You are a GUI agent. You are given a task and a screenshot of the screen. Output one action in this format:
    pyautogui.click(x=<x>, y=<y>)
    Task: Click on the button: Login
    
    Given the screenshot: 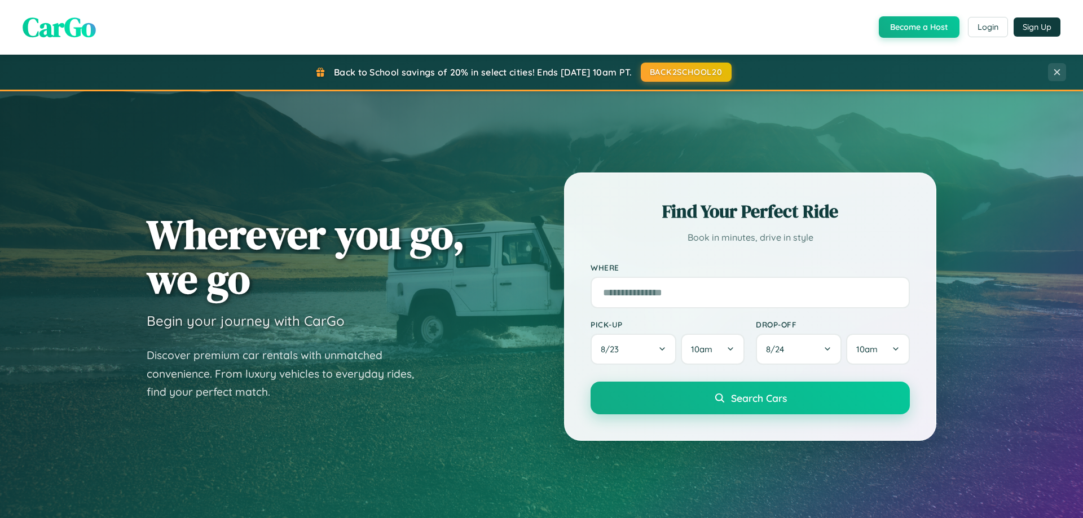 What is the action you would take?
    pyautogui.click(x=987, y=27)
    